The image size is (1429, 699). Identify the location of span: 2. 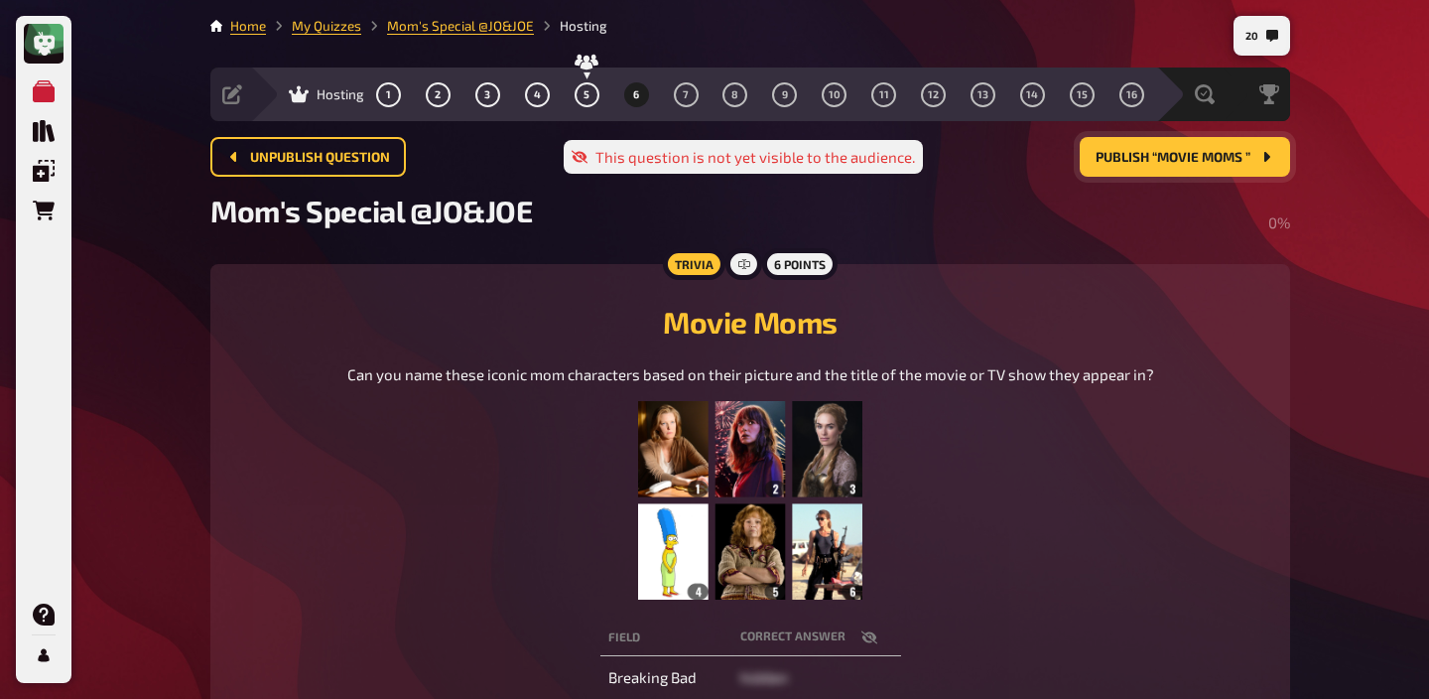
(438, 94).